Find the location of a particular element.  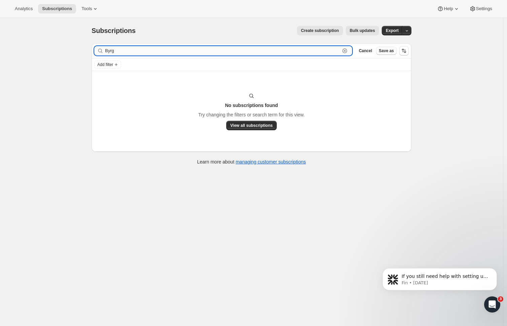

button: Create subscription is located at coordinates (320, 31).